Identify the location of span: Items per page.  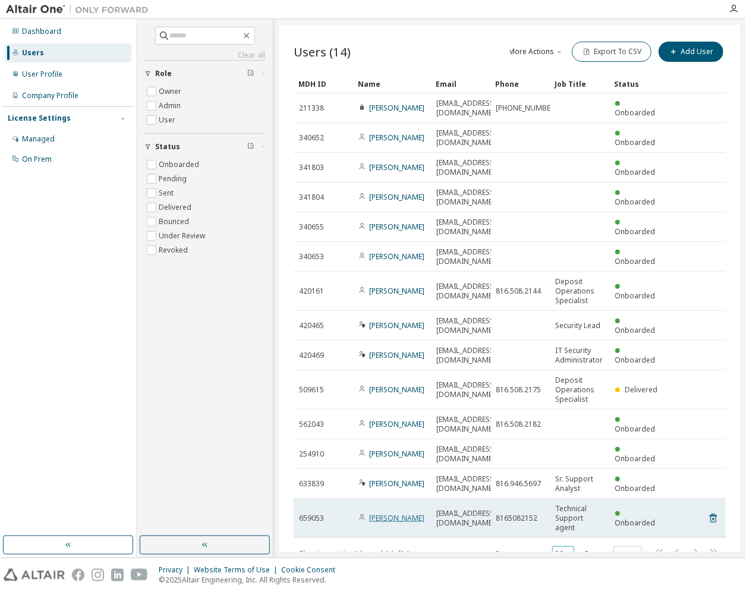
(535, 554).